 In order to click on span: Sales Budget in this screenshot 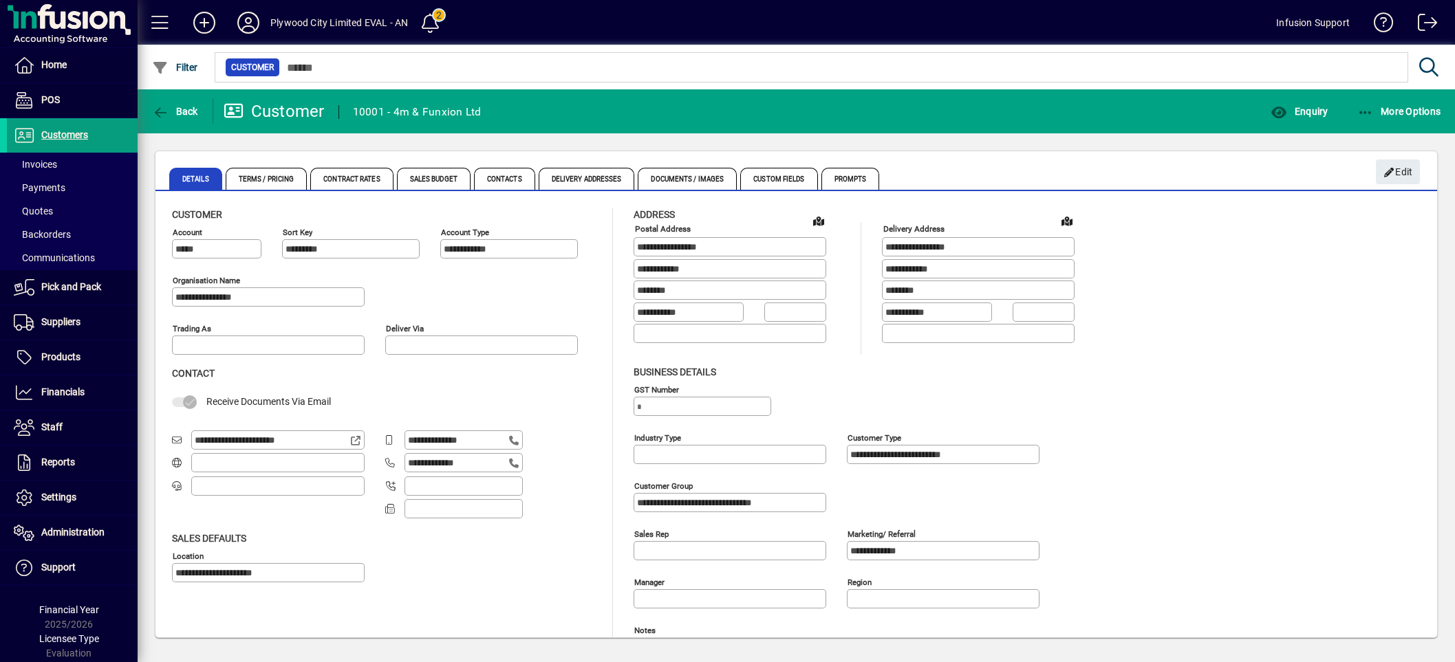, I will do `click(433, 179)`.